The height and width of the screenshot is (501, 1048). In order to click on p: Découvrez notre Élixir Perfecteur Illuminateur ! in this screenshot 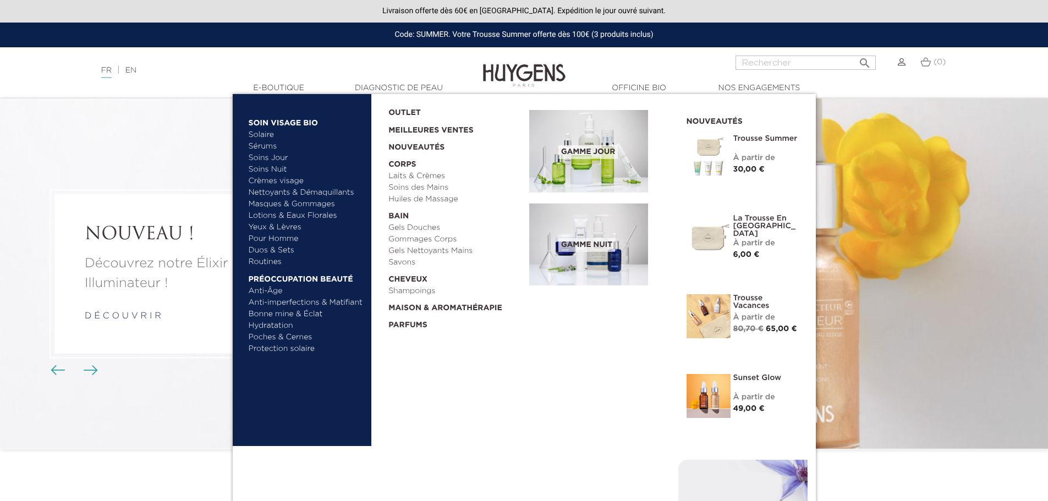, I will do `click(201, 274)`.